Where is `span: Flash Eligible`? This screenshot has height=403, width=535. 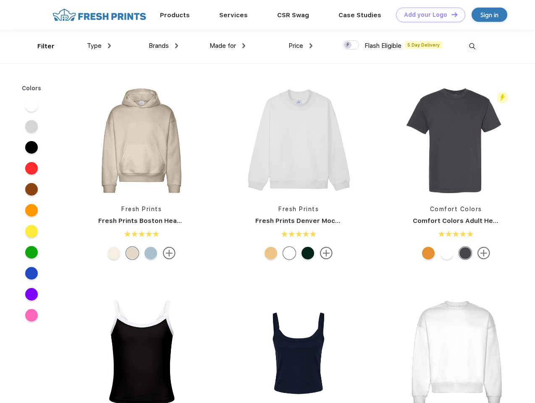 span: Flash Eligible is located at coordinates (383, 46).